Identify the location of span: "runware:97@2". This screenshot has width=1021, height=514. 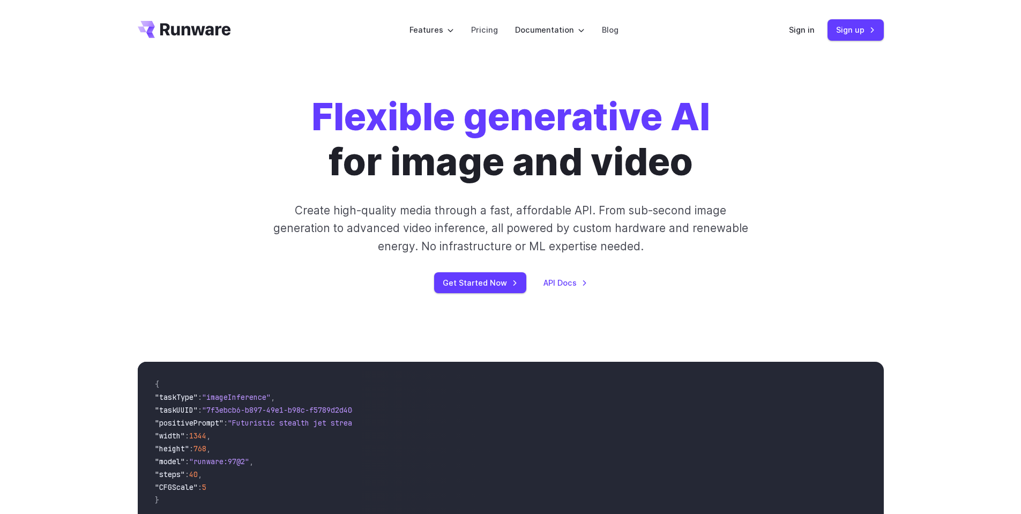
(219, 461).